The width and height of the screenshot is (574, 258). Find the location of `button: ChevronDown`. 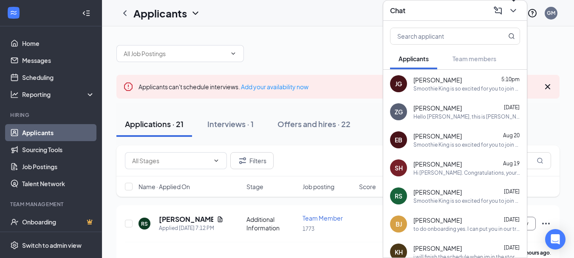

button: ChevronDown is located at coordinates (513, 11).